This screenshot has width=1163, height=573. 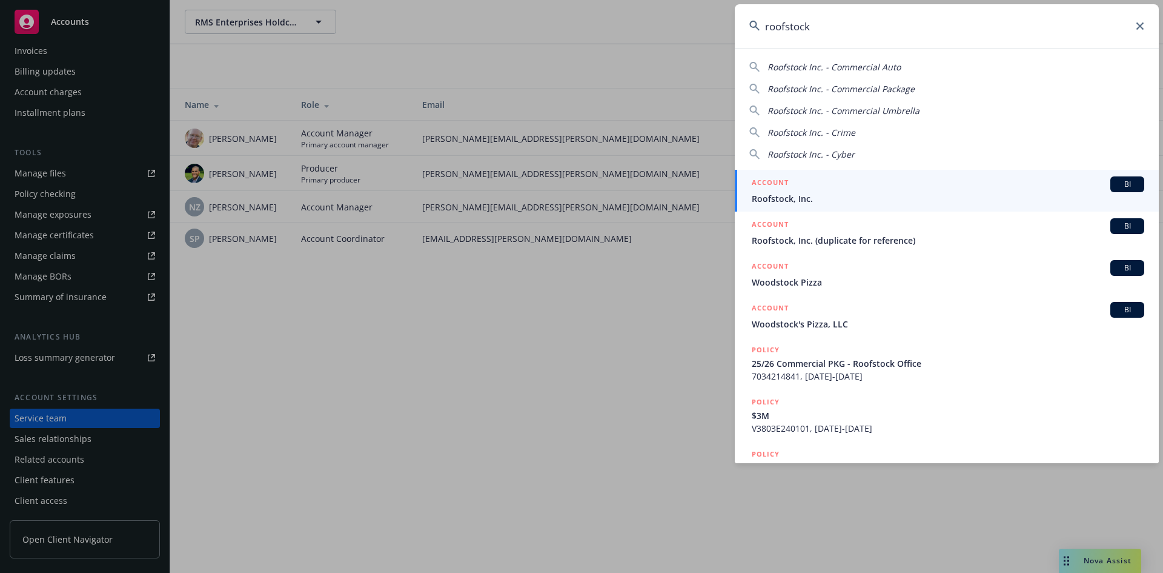 I want to click on span: Roofstock Inc. - Commercial Auto, so click(x=834, y=67).